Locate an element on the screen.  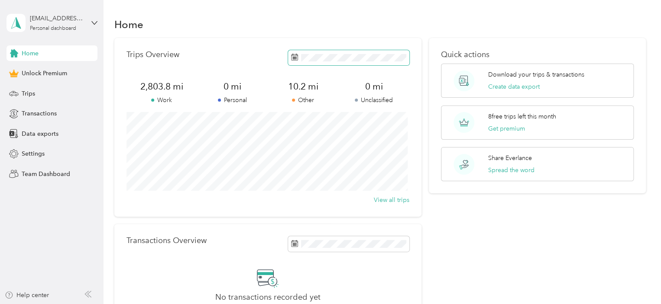
span: Team Dashboard is located at coordinates (46, 174).